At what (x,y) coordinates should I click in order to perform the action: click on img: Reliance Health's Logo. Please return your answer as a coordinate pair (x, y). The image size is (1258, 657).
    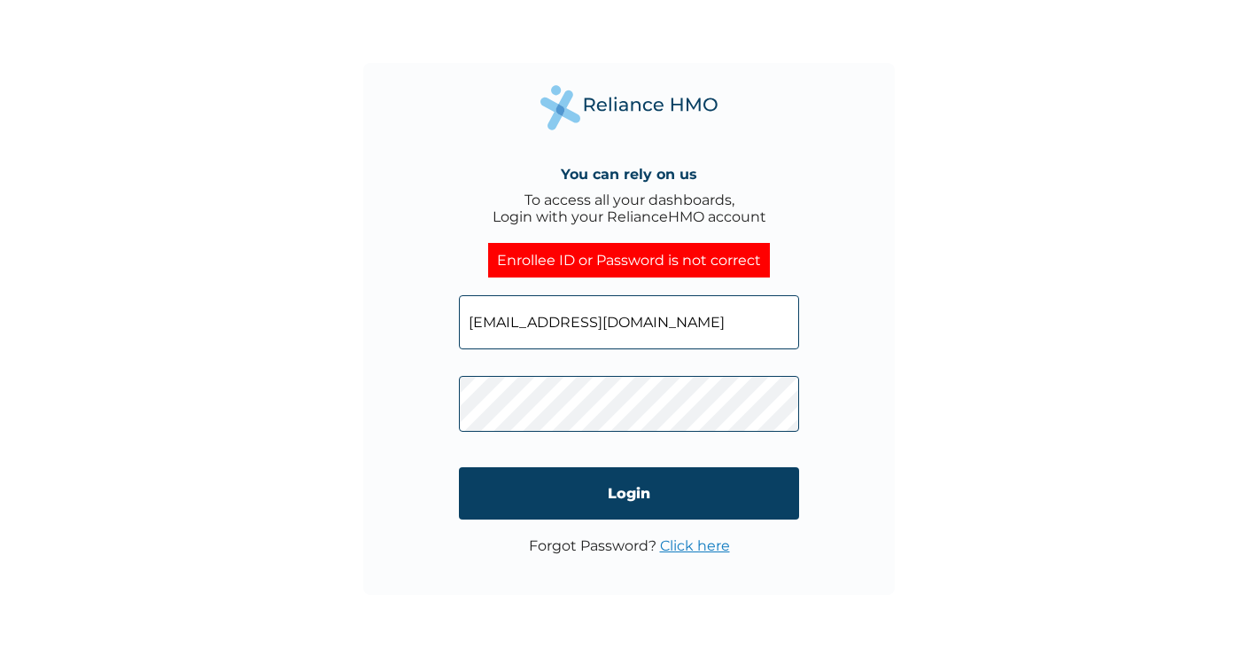
    Looking at the image, I should click on (629, 107).